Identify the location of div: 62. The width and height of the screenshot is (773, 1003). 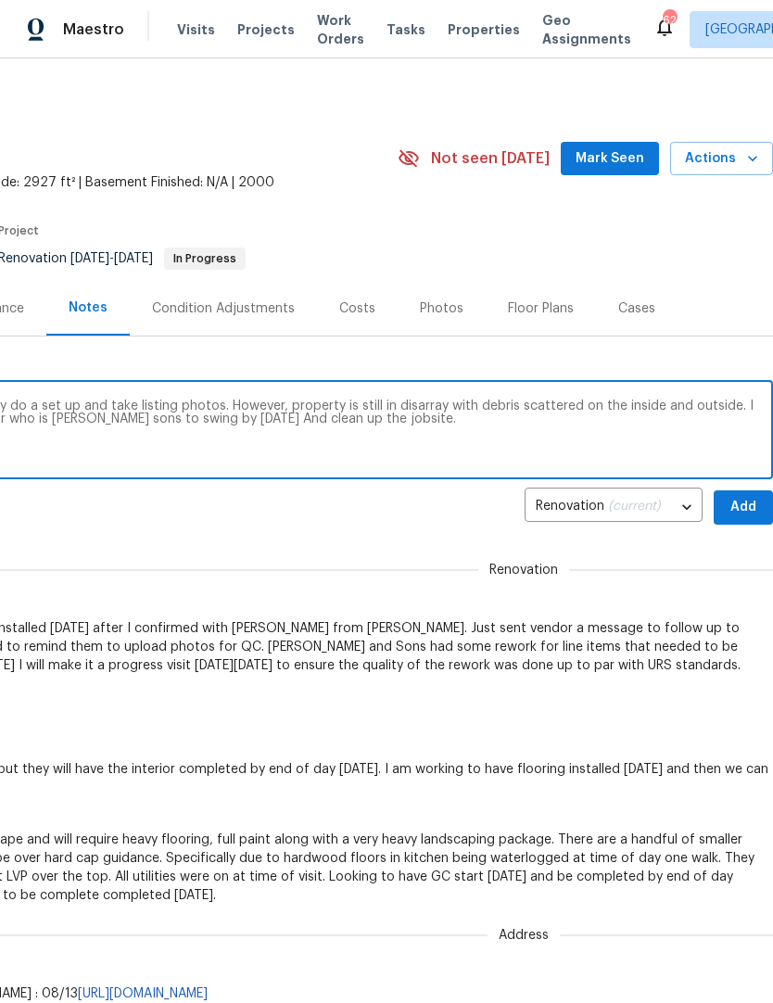
(669, 20).